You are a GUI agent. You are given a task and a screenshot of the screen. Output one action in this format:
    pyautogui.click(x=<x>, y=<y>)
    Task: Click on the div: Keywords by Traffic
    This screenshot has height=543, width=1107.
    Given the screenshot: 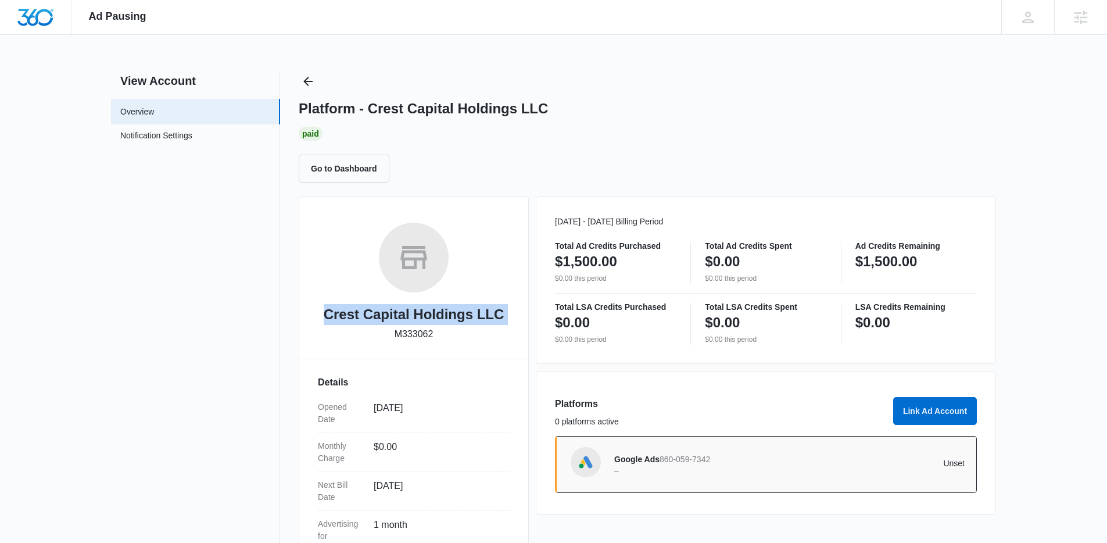 What is the action you would take?
    pyautogui.click(x=162, y=72)
    